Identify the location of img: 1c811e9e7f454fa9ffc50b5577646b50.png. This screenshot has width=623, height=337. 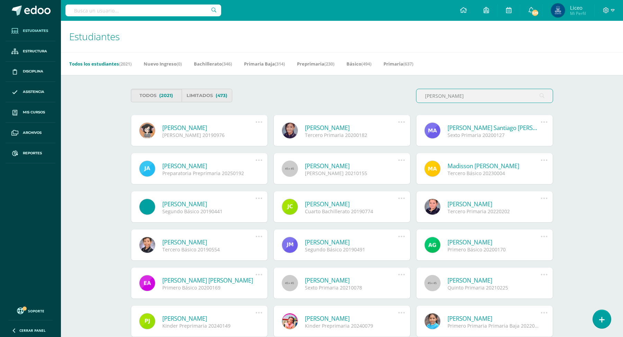
(558, 10).